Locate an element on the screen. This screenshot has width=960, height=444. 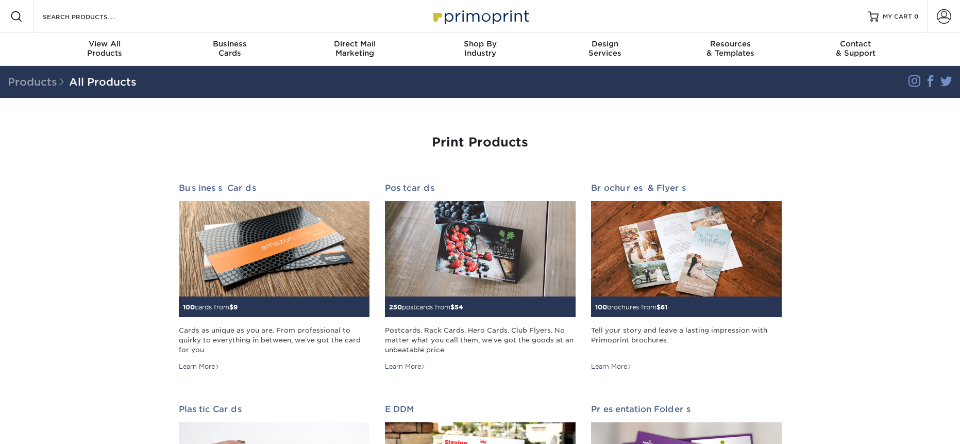
h2: EDDM is located at coordinates (480, 409).